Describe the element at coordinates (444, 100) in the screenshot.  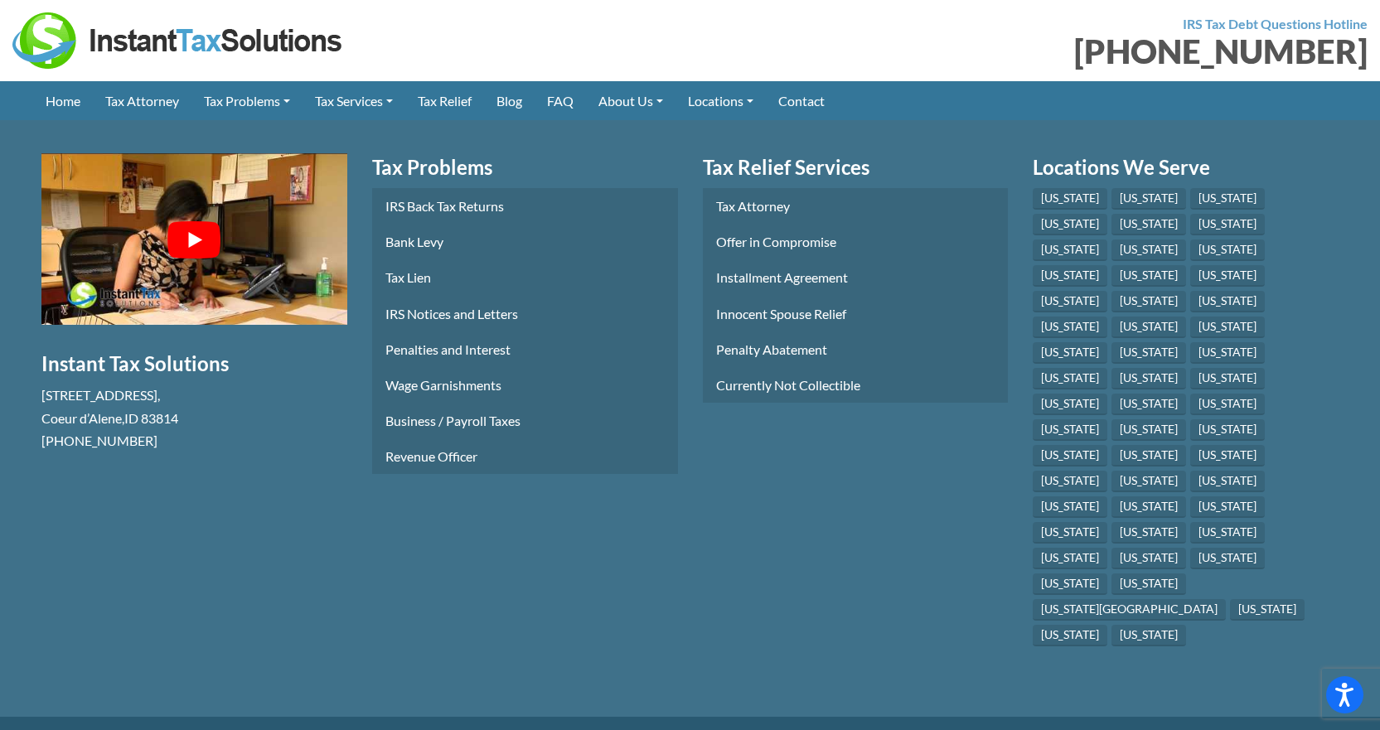
I see `a: Tax Relief` at that location.